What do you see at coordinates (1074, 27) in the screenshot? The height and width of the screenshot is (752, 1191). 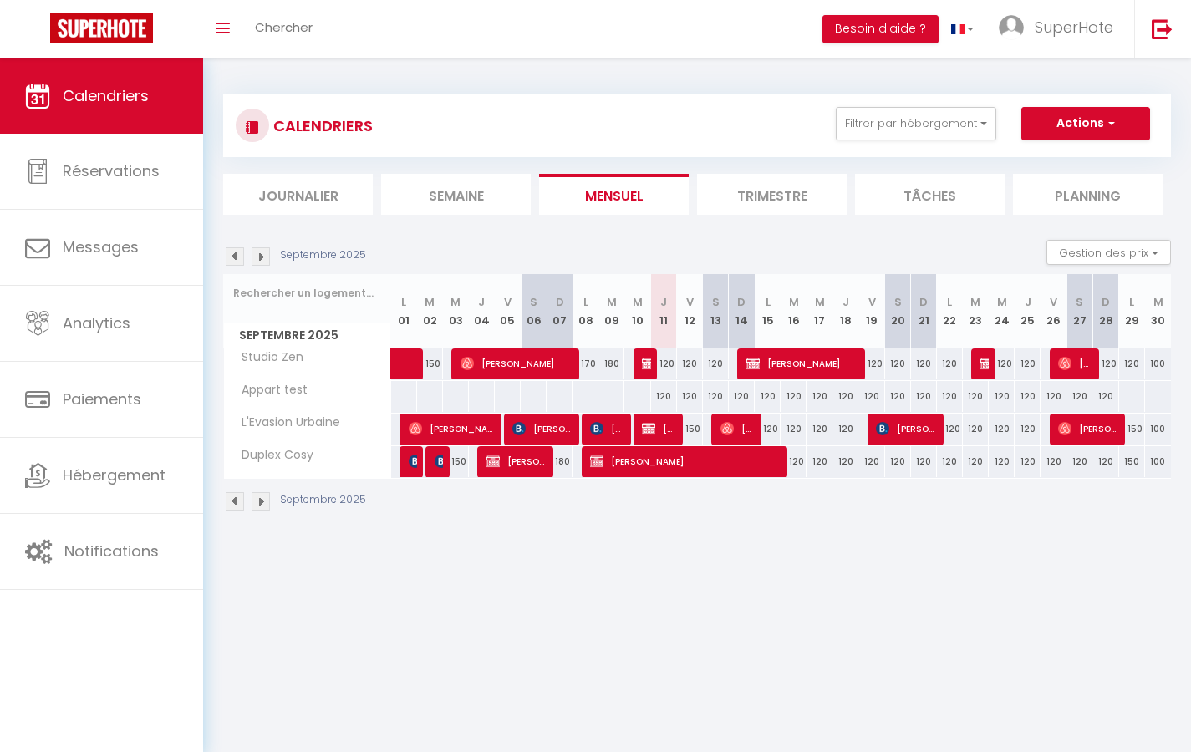 I see `span: SuperHote` at bounding box center [1074, 27].